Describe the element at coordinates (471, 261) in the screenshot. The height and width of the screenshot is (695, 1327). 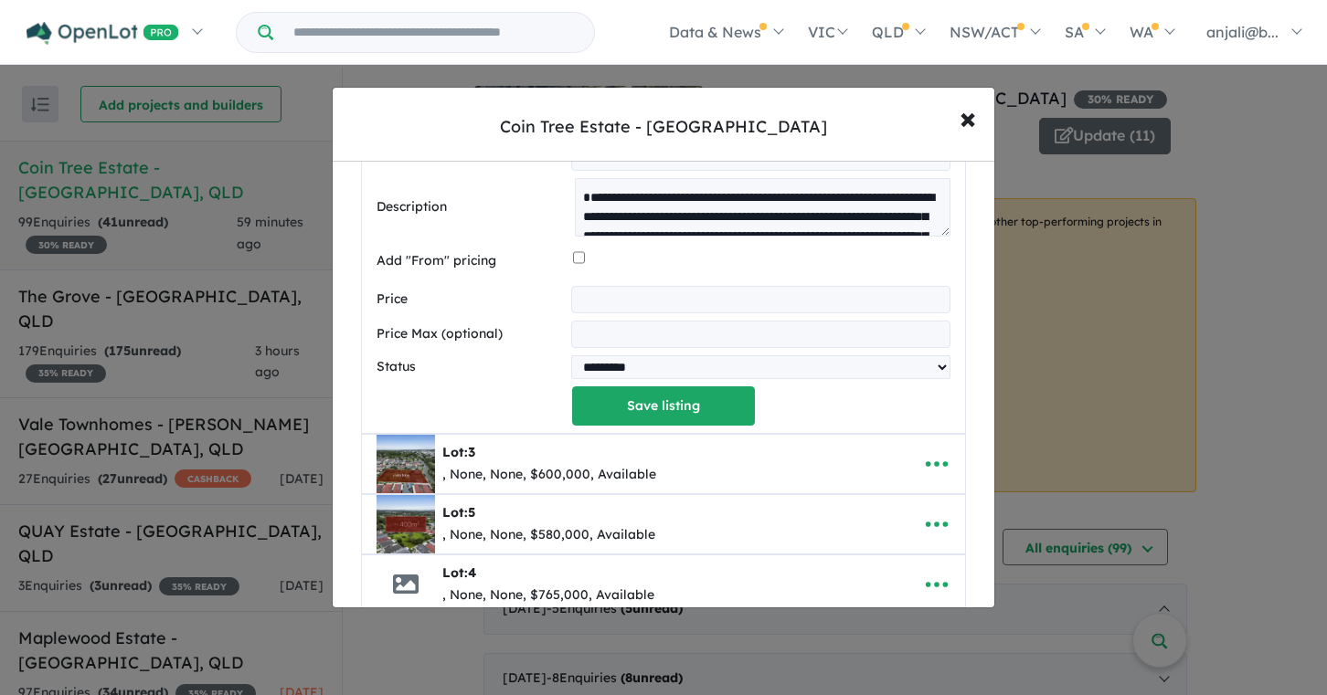
I see `label: Add "From" pricing` at that location.